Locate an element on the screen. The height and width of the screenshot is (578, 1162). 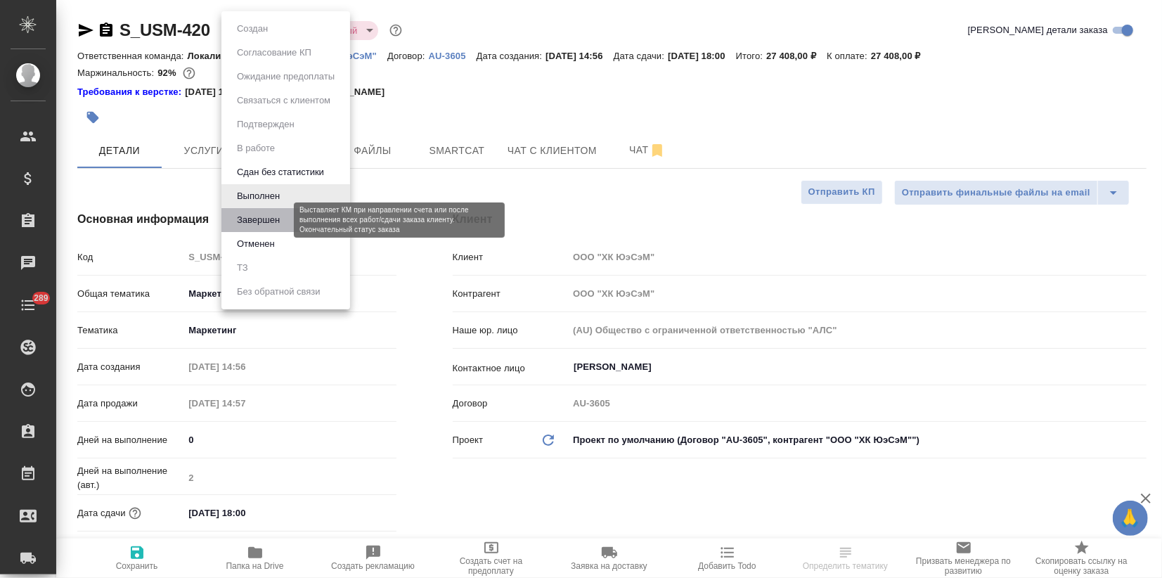
button: ТЗ is located at coordinates (243, 268).